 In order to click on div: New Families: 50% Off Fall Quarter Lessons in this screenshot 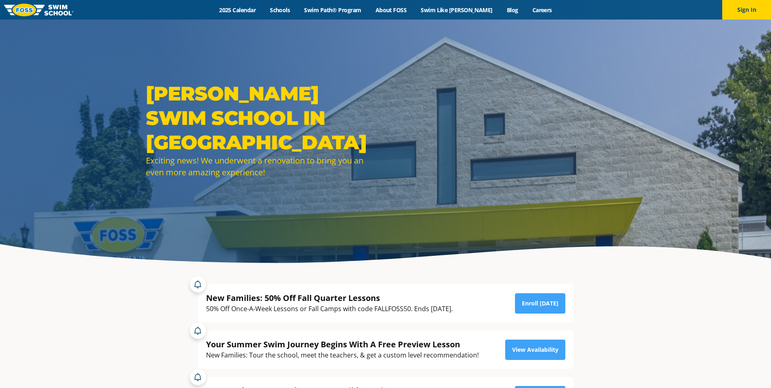, I will do `click(329, 297)`.